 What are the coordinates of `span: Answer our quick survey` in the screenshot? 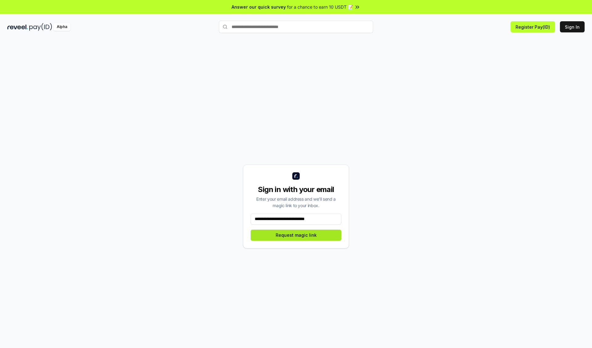 It's located at (259, 7).